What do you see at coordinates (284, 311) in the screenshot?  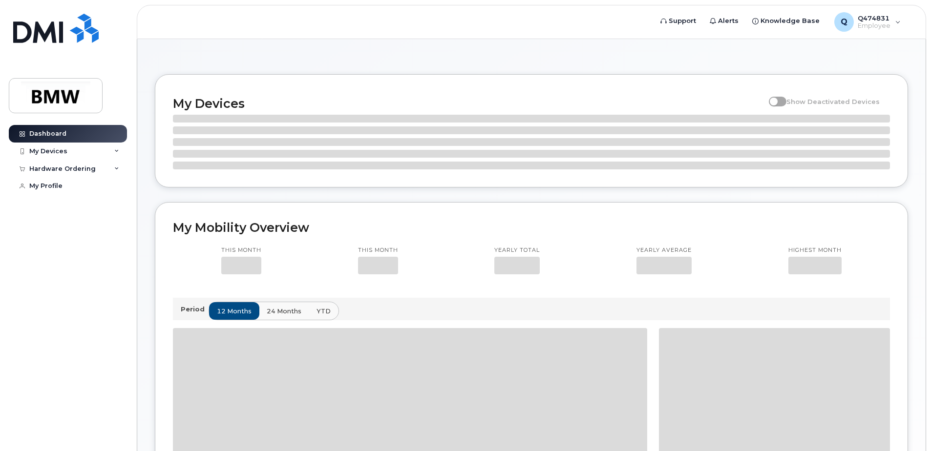 I see `span: 24 months` at bounding box center [284, 311].